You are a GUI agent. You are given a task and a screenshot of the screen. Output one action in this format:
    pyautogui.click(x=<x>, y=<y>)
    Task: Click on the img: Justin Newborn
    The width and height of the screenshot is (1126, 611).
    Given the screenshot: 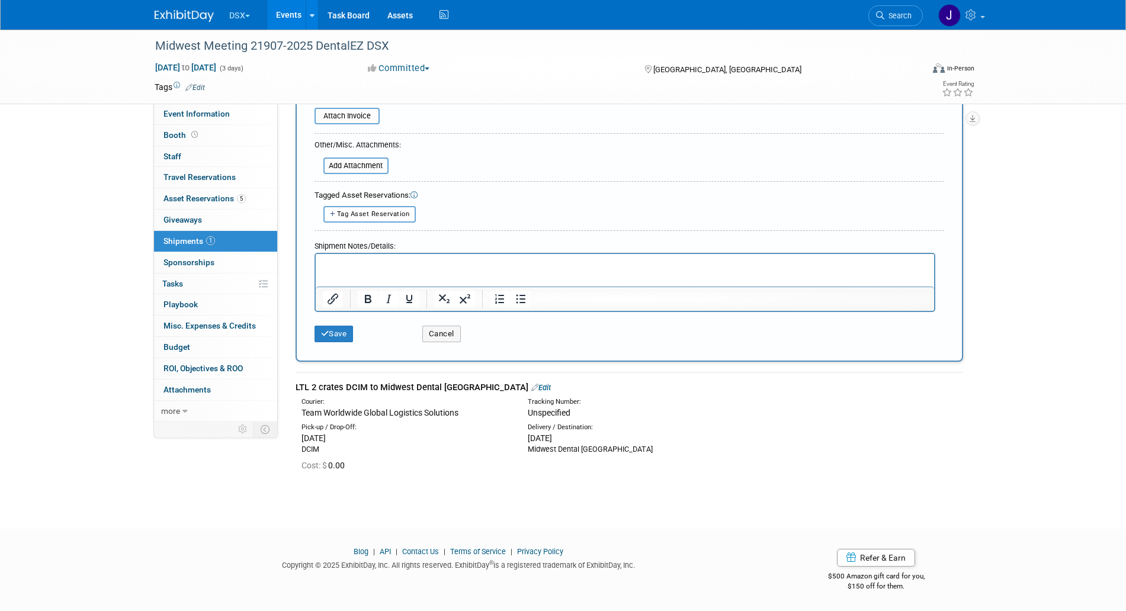 What is the action you would take?
    pyautogui.click(x=949, y=15)
    